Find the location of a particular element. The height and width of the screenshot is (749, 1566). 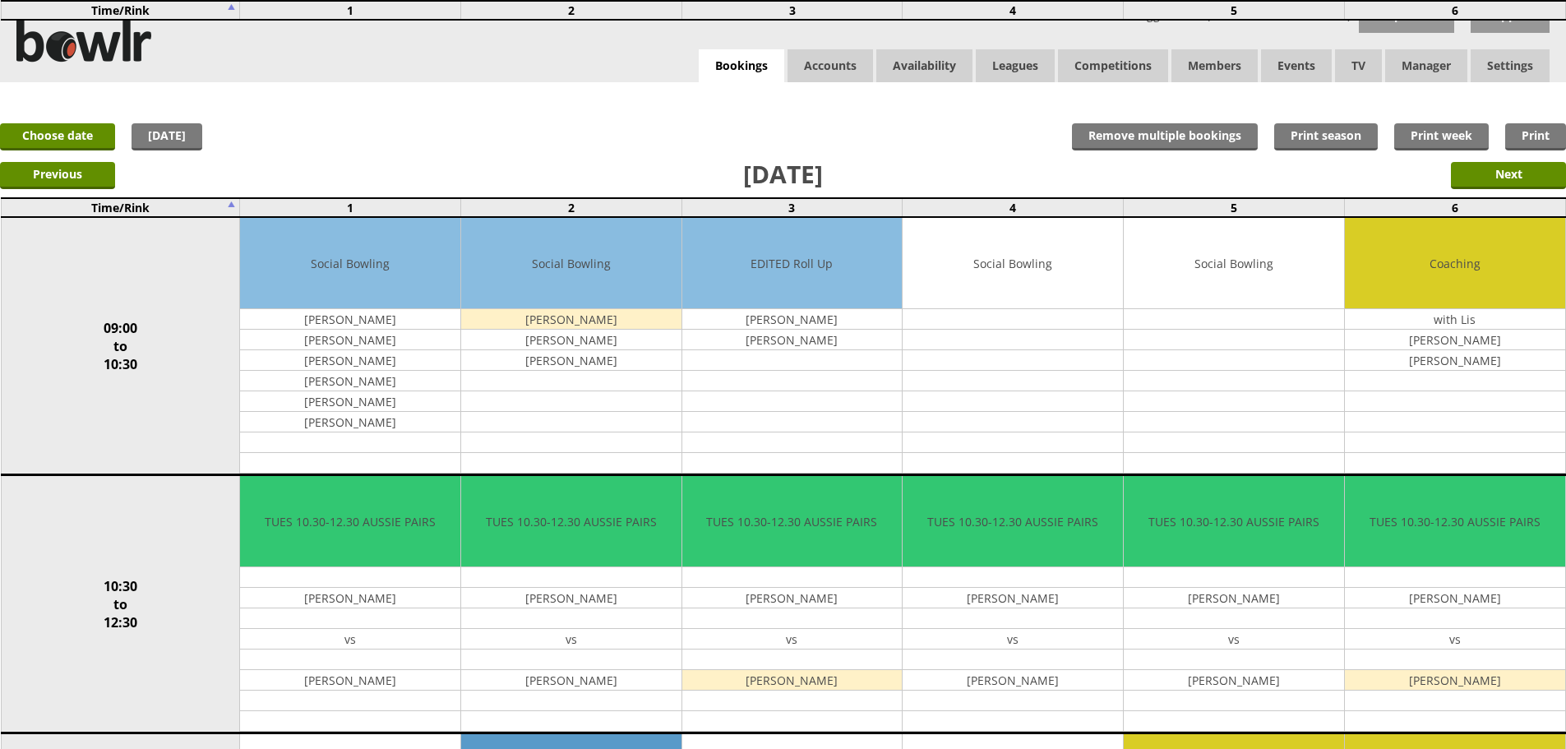

input: Remove multiple bookings is located at coordinates (1165, 136).